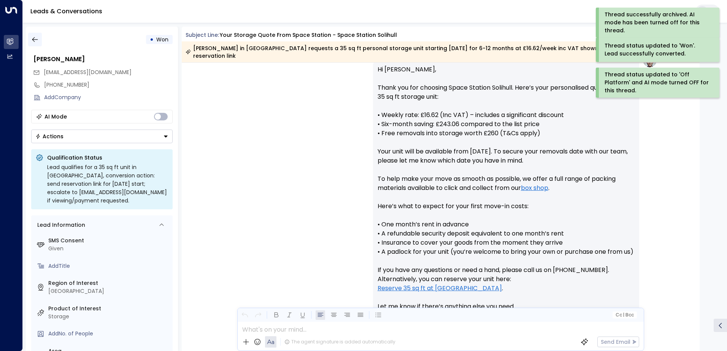  I want to click on div: Thread successfully archived. AI mode has been turned off for this thread., so click(656, 22).